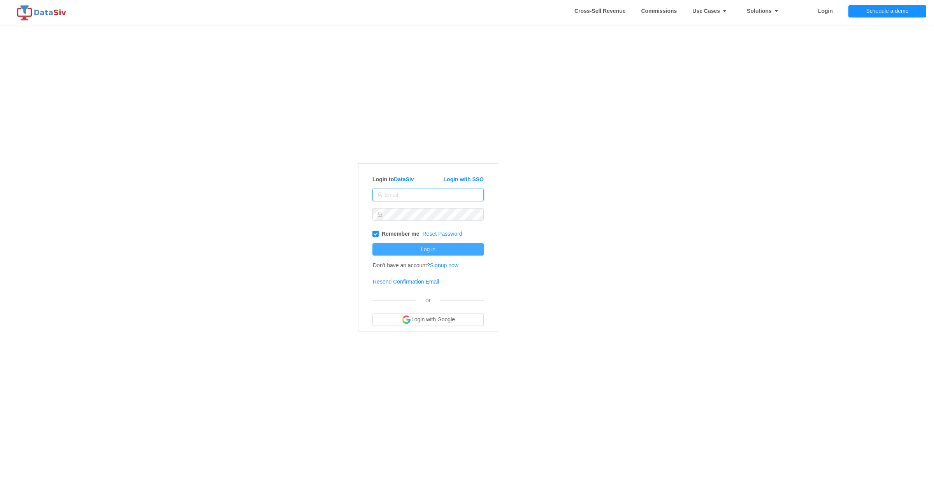 The width and height of the screenshot is (934, 501). Describe the element at coordinates (428, 320) in the screenshot. I see `button: Login with Google` at that location.